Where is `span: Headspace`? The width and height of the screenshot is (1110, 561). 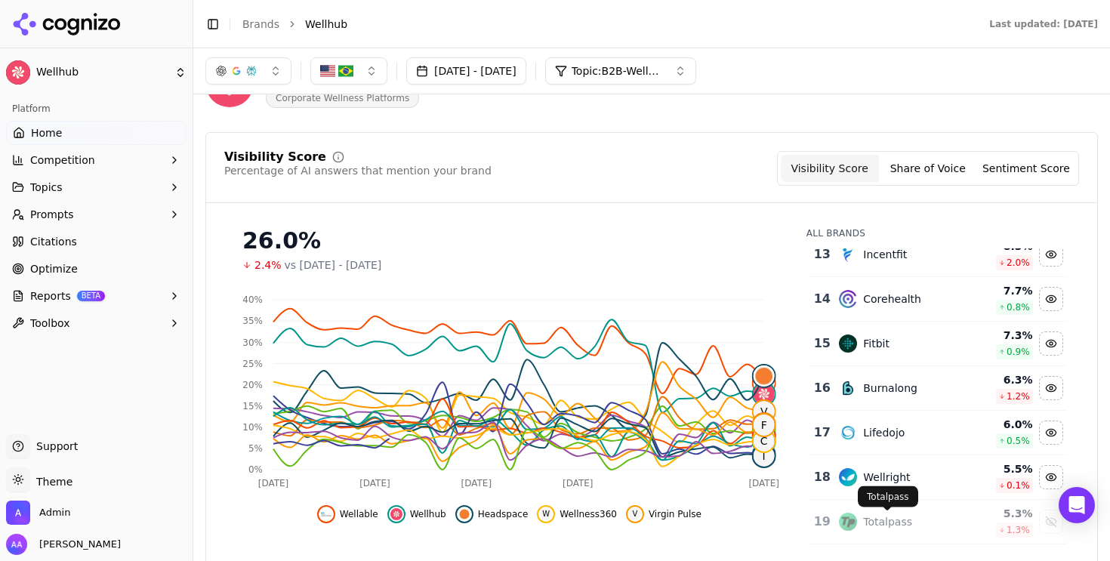 span: Headspace is located at coordinates (503, 514).